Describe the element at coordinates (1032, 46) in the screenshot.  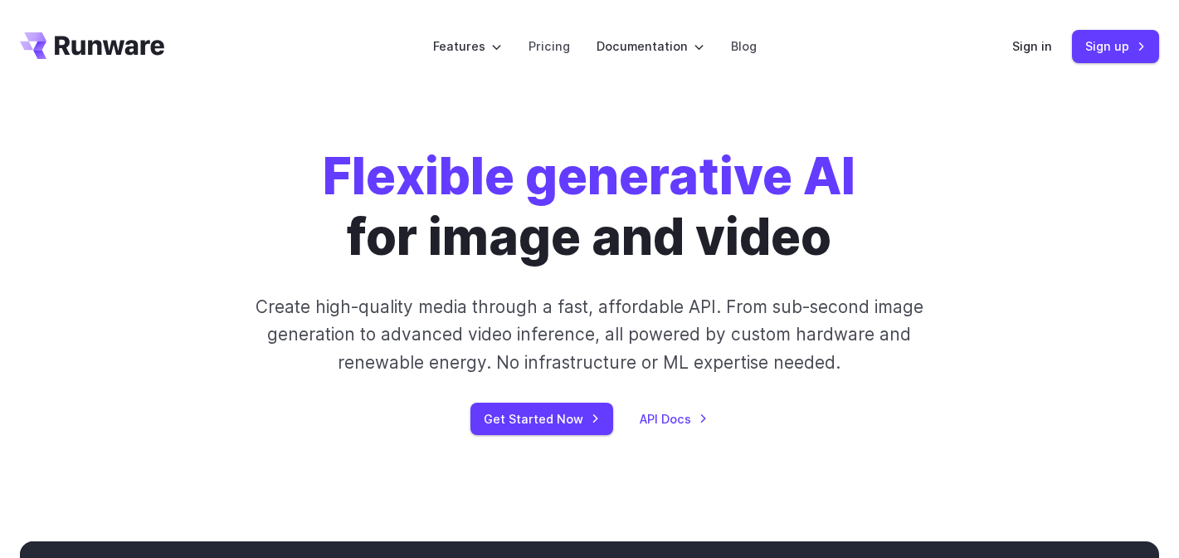
I see `a: Sign in` at that location.